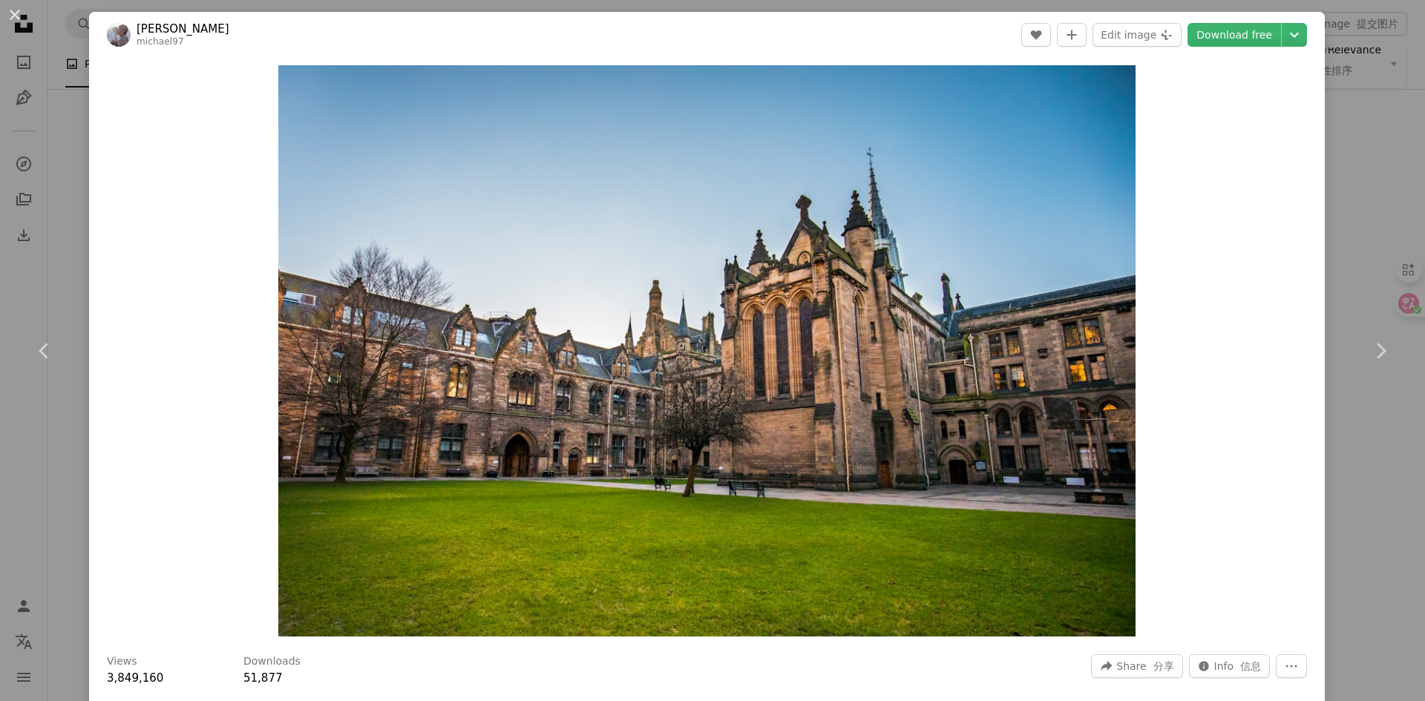 The image size is (1425, 701). Describe the element at coordinates (1163, 666) in the screenshot. I see `font: 分享` at that location.